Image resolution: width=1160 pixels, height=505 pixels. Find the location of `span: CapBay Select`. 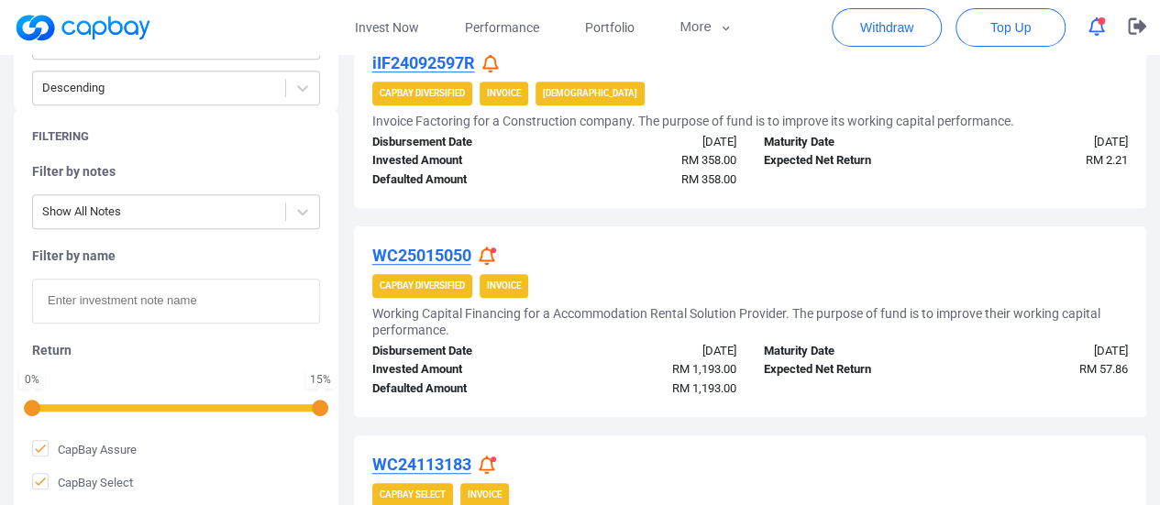

span: CapBay Select is located at coordinates (83, 482).